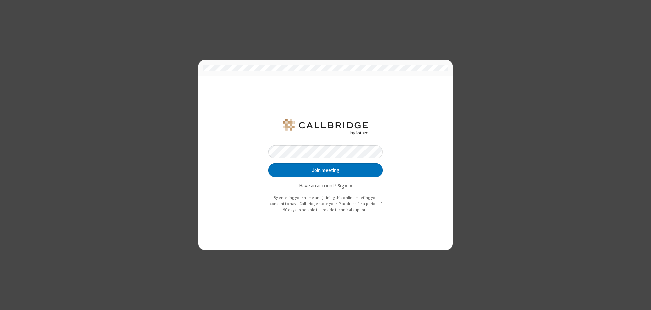  What do you see at coordinates (345, 186) in the screenshot?
I see `button: Sign in` at bounding box center [345, 186].